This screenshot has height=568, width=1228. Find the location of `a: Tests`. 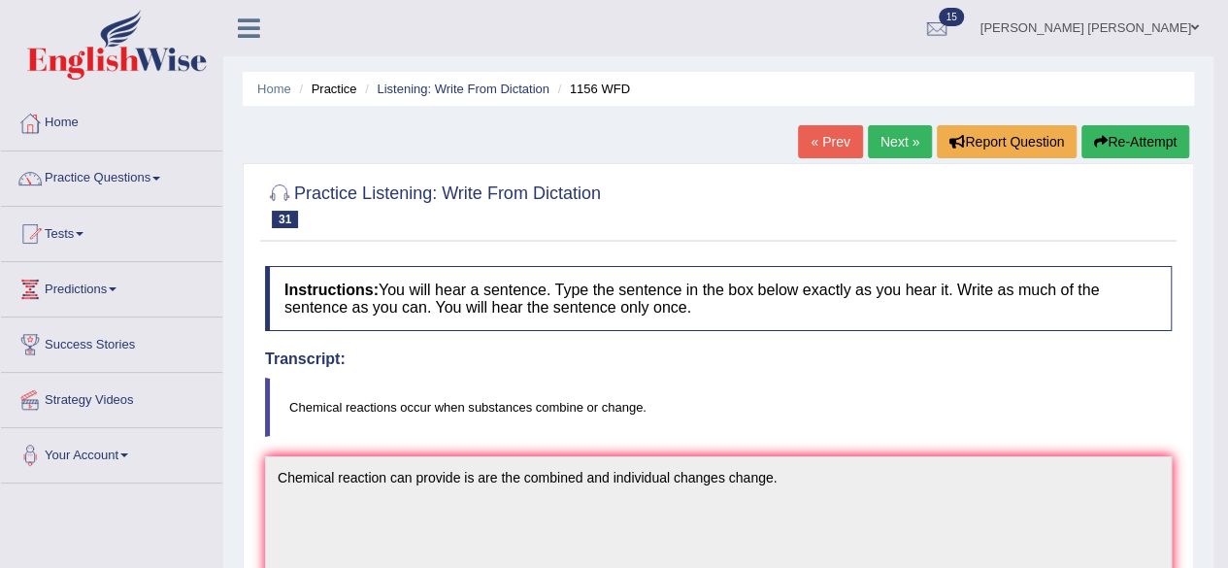

a: Tests is located at coordinates (112, 231).